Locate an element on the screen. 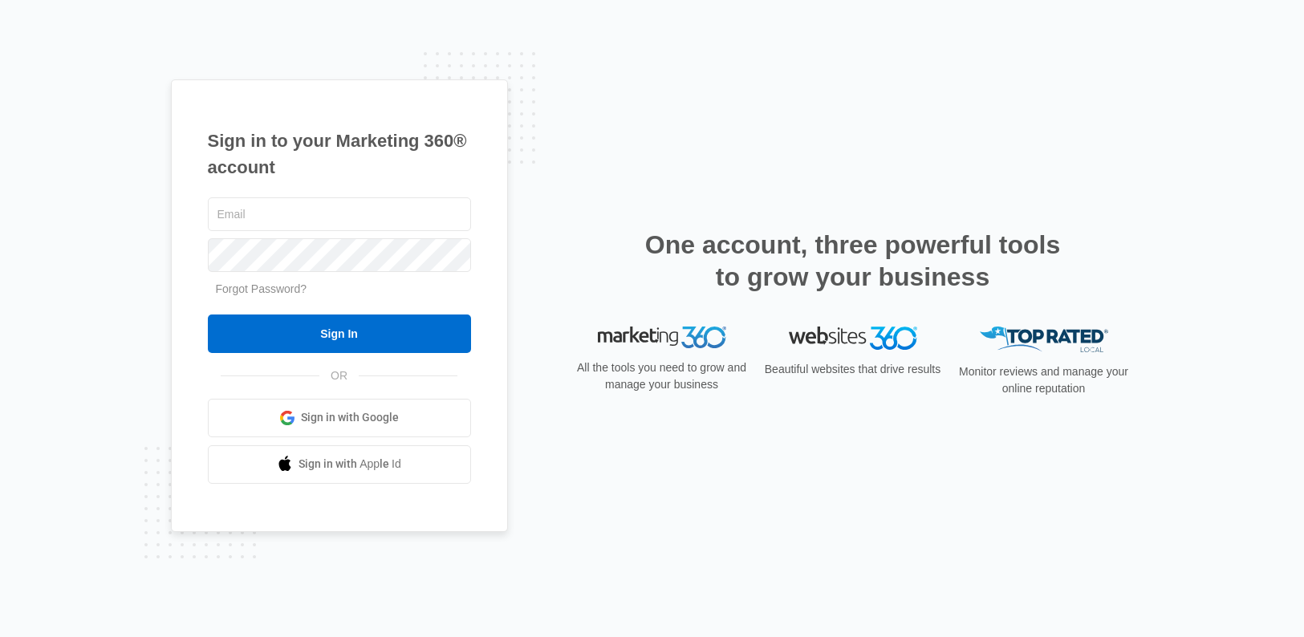 The width and height of the screenshot is (1304, 637). img: Top Rated Local is located at coordinates (1044, 339).